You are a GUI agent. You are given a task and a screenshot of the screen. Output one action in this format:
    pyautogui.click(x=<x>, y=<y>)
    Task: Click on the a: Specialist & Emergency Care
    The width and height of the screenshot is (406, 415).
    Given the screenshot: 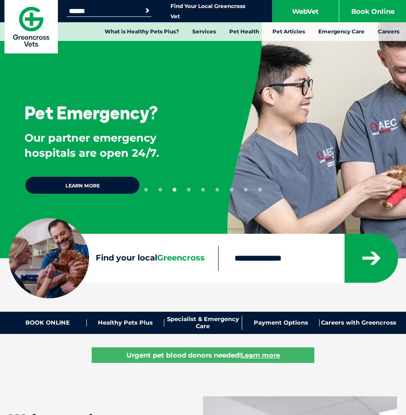 What is the action you would take?
    pyautogui.click(x=203, y=323)
    